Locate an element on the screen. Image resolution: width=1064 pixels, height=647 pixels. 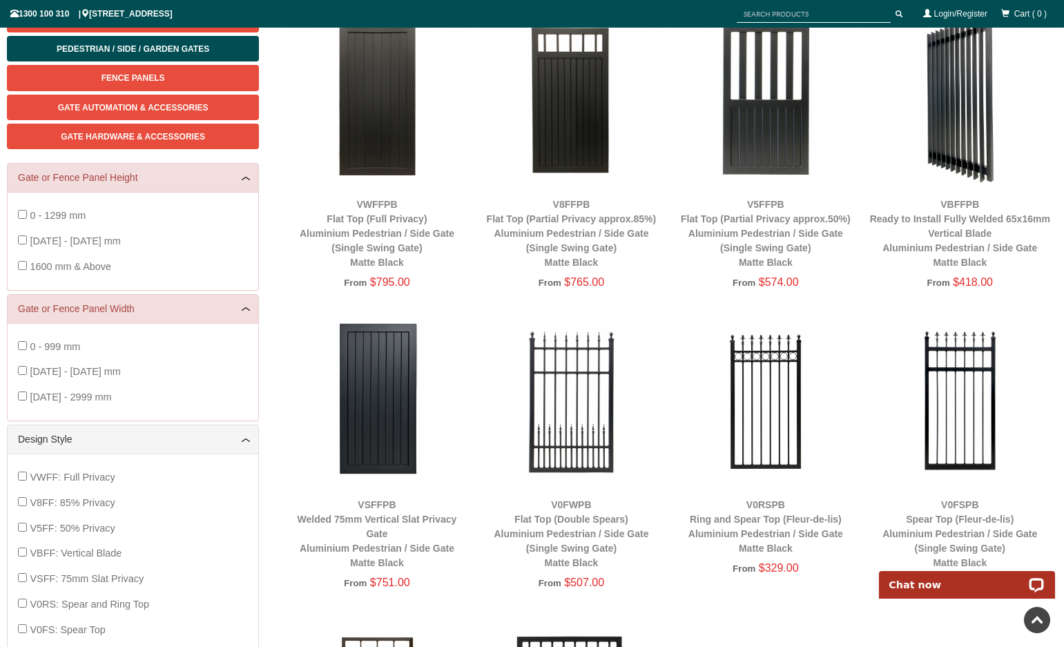
img: V5FFPB - Flat Top (Partial Privacy approx.50%) - Aluminium Pedestrian / Side Gate (Single Swing G... is located at coordinates (765, 98).